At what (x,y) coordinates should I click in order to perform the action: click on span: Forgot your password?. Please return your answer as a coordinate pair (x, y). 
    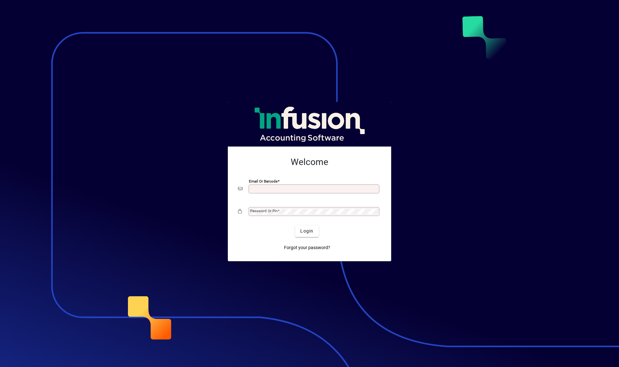
    Looking at the image, I should click on (307, 248).